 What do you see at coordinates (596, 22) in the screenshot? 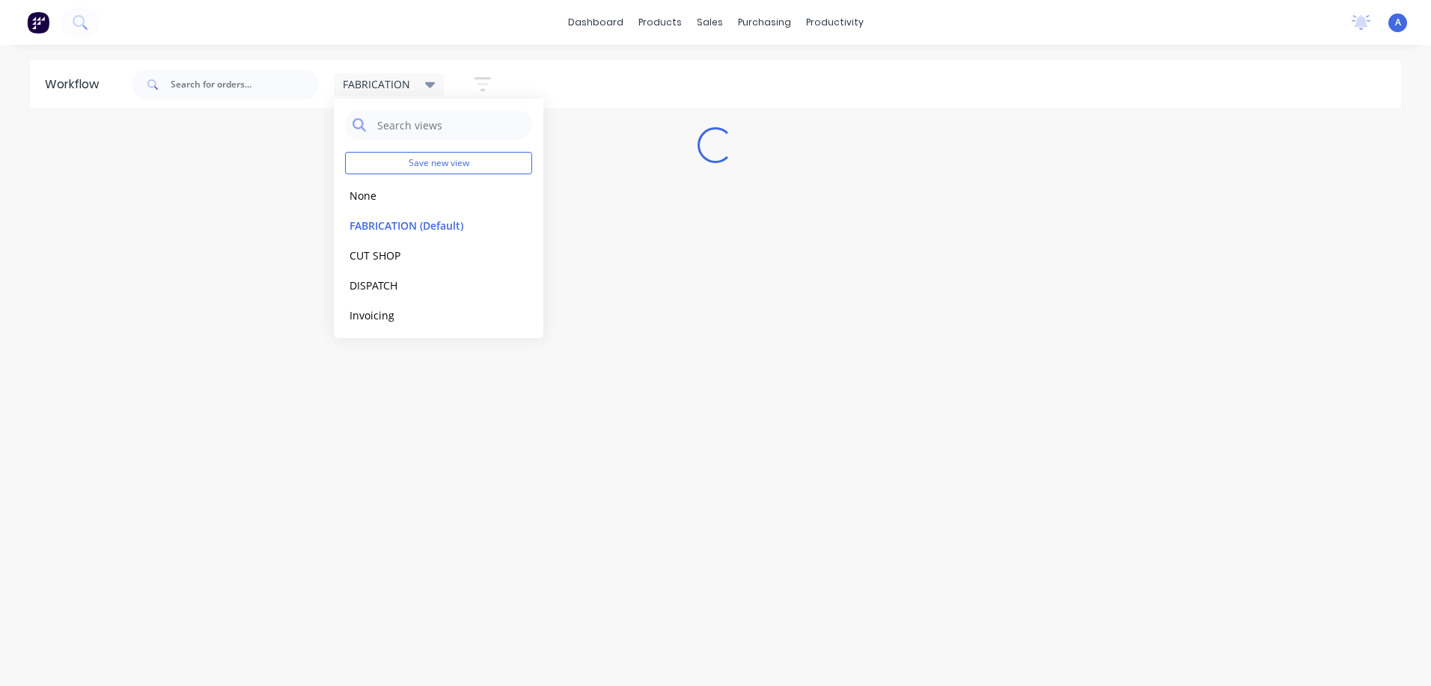
I see `a: dashboard` at bounding box center [596, 22].